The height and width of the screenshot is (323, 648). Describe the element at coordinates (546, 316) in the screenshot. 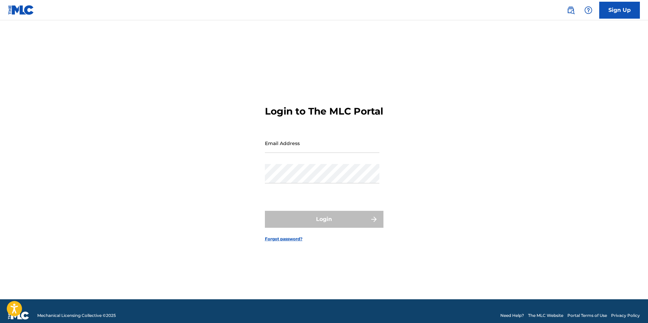

I see `a: The MLC Website` at that location.